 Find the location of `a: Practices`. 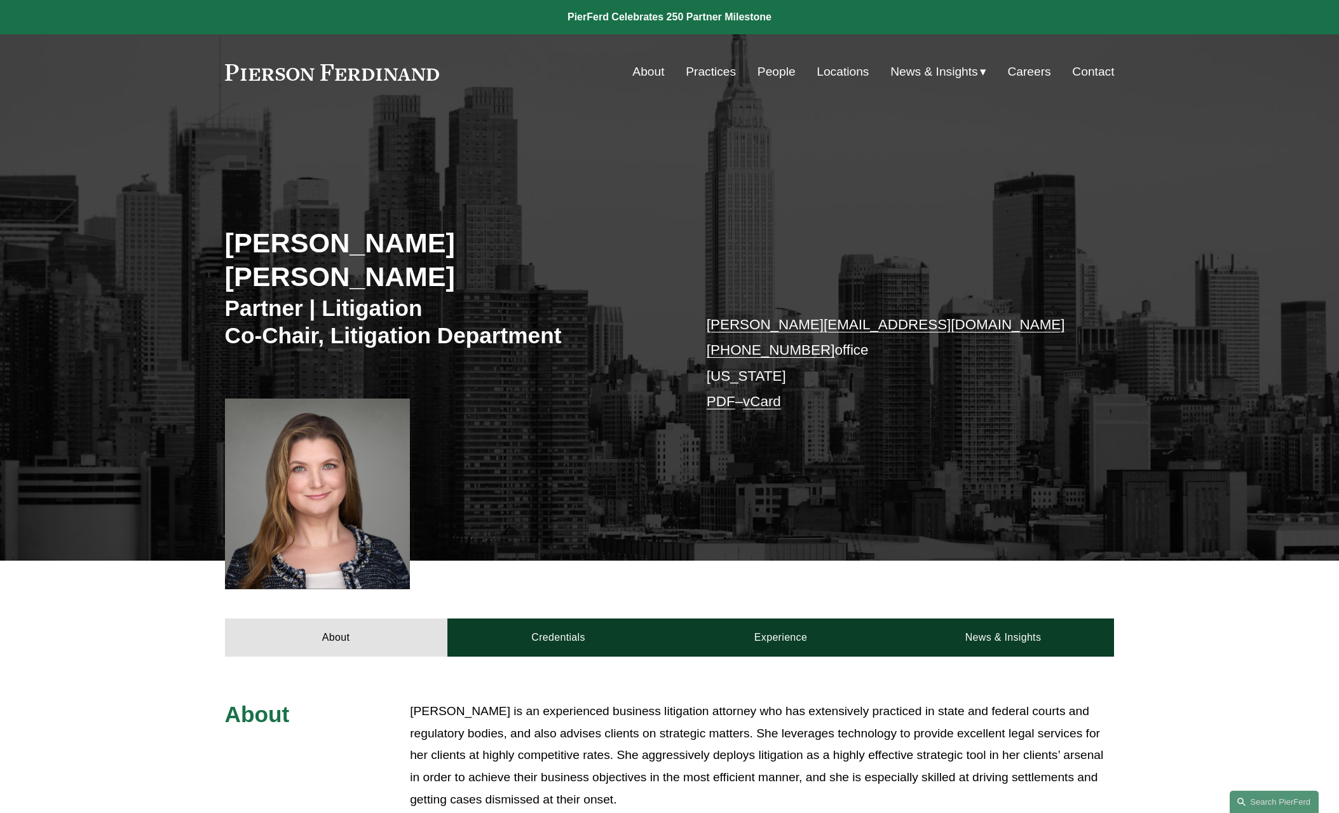

a: Practices is located at coordinates (711, 72).